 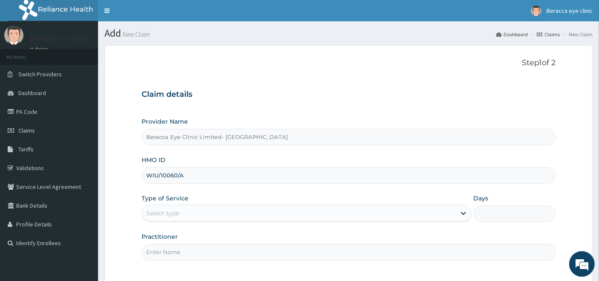 I want to click on label: Provider Name, so click(x=165, y=121).